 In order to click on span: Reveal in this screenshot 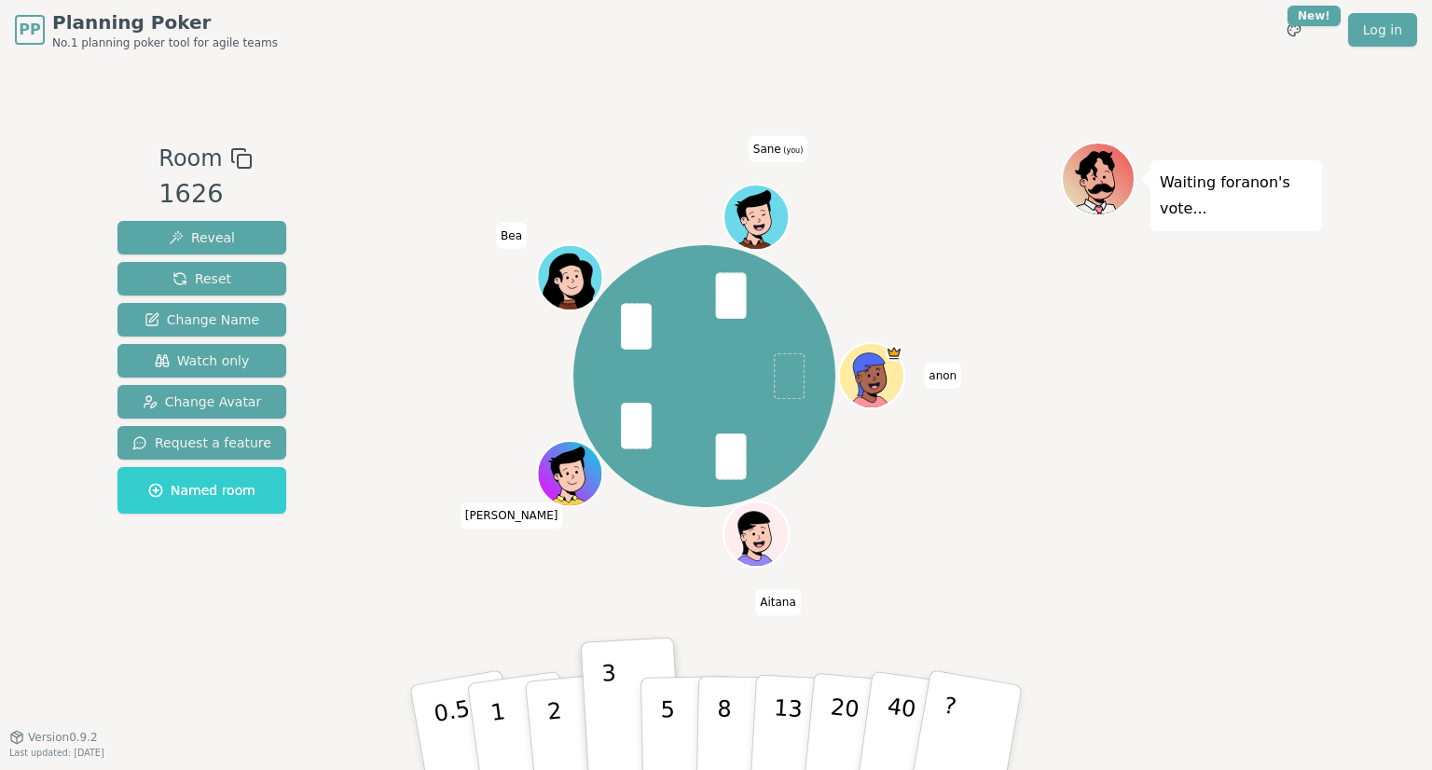, I will do `click(201, 238)`.